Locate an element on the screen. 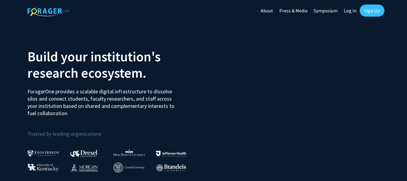  img: Morgan State University is located at coordinates (84, 167).